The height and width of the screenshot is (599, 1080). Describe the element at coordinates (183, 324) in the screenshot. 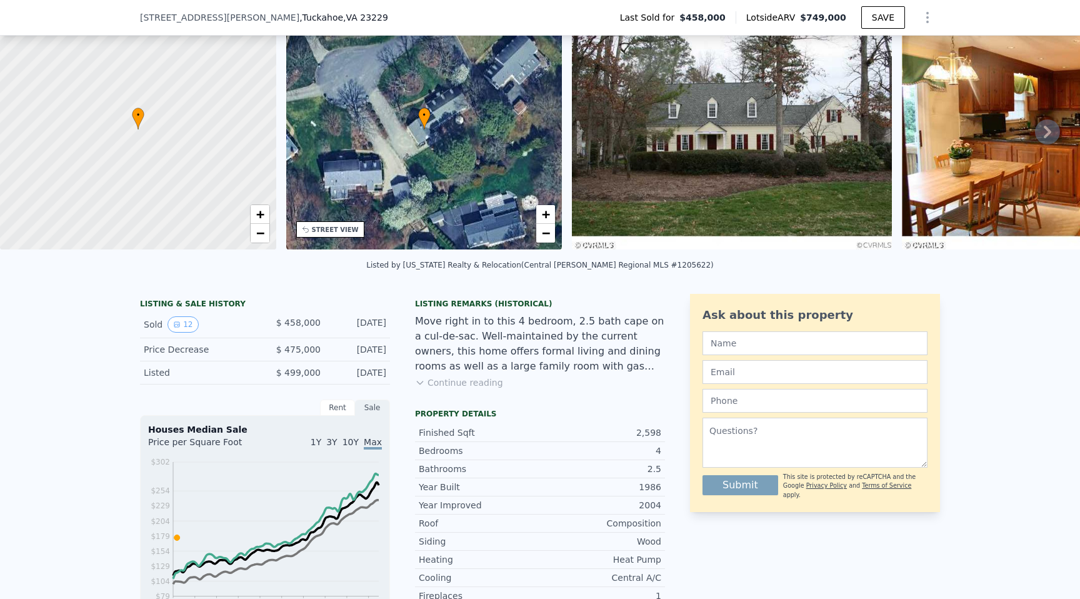

I see `button: View historical data` at that location.